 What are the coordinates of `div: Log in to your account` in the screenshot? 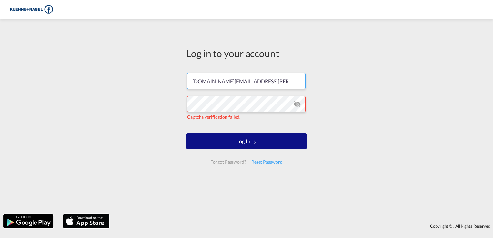 It's located at (247, 53).